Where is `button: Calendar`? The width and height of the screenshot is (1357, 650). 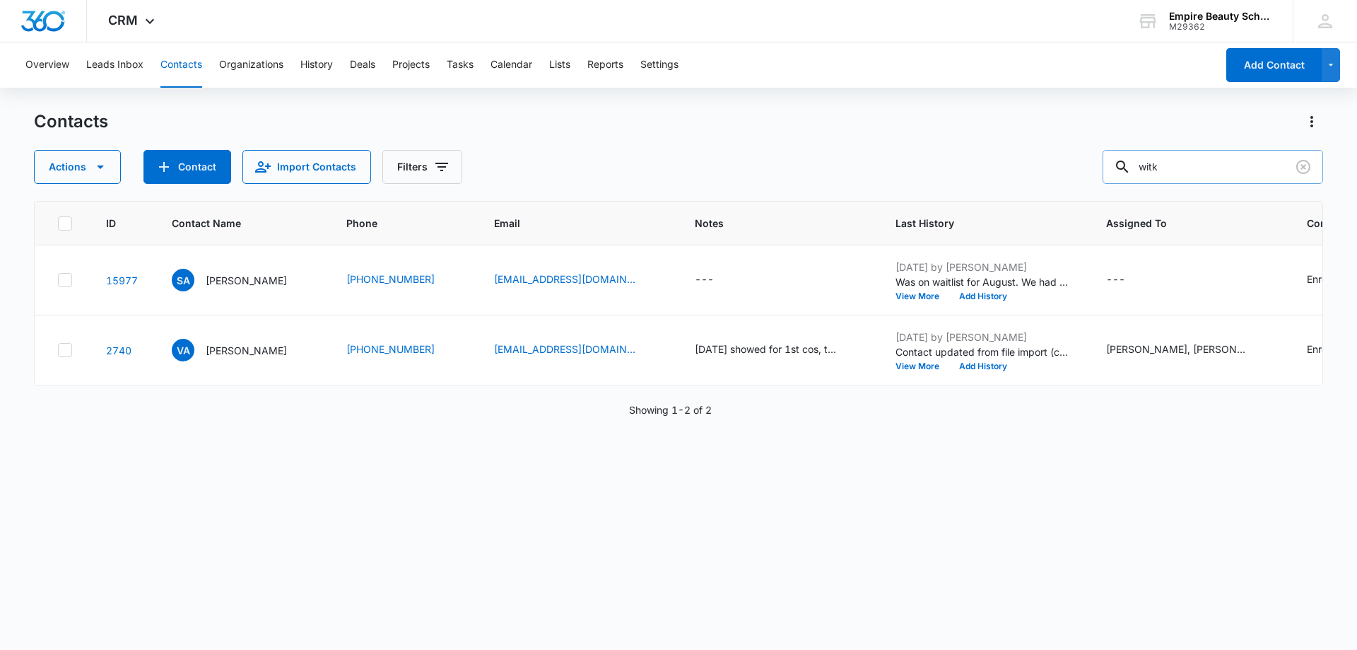 button: Calendar is located at coordinates (511, 65).